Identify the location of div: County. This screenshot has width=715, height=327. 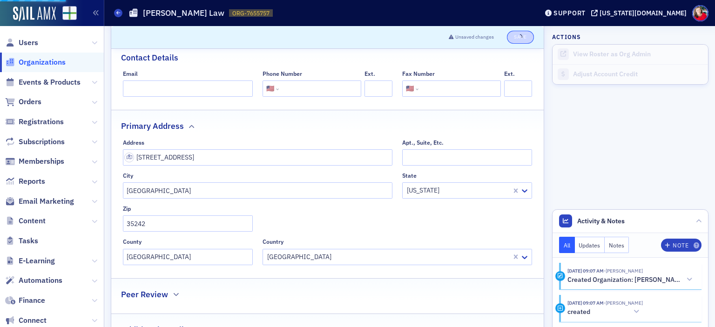
(132, 242).